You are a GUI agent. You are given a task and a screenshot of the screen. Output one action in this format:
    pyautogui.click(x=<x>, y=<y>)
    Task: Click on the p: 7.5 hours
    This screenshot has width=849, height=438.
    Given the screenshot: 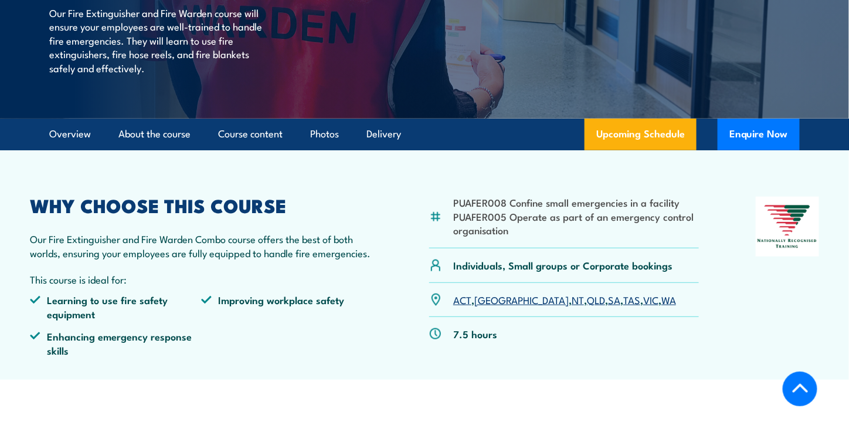 What is the action you would take?
    pyautogui.click(x=475, y=333)
    